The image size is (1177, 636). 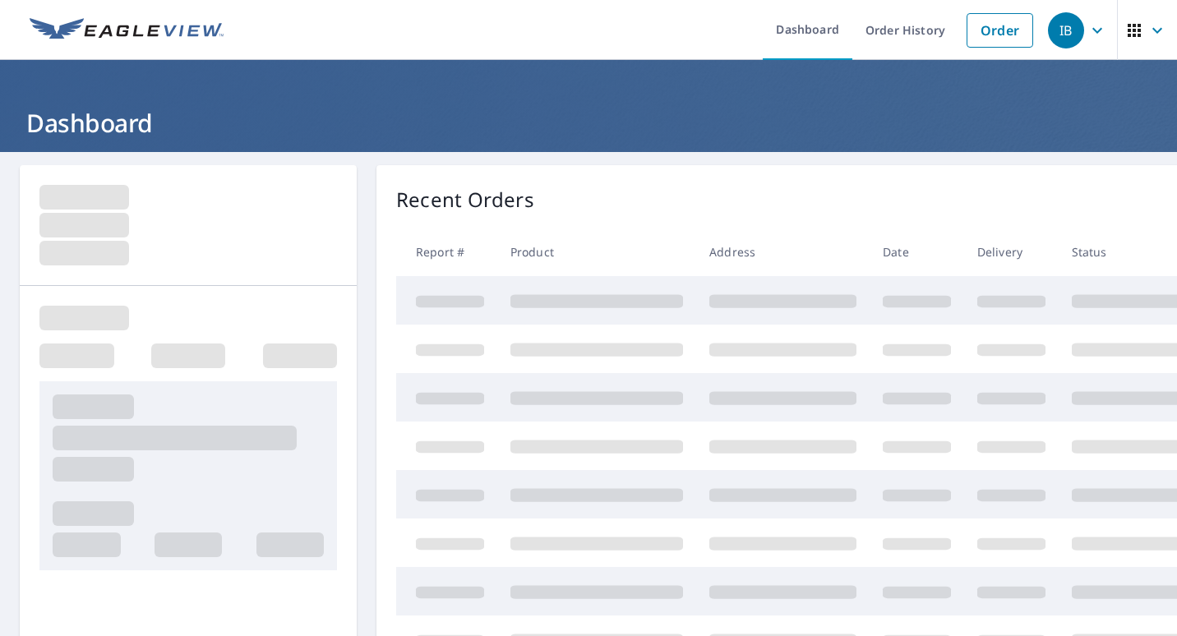 I want to click on img: EV Logo, so click(x=127, y=30).